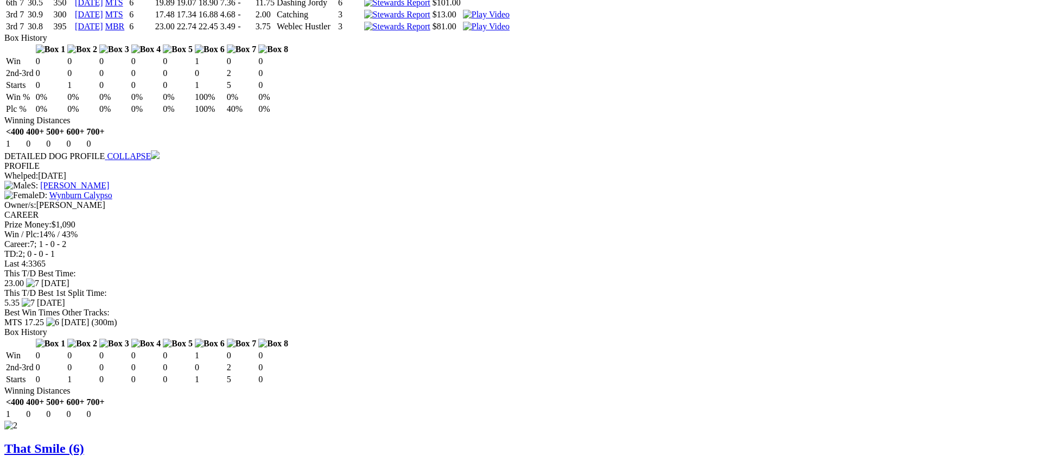  What do you see at coordinates (21, 185) in the screenshot?
I see `span: S:` at bounding box center [21, 185].